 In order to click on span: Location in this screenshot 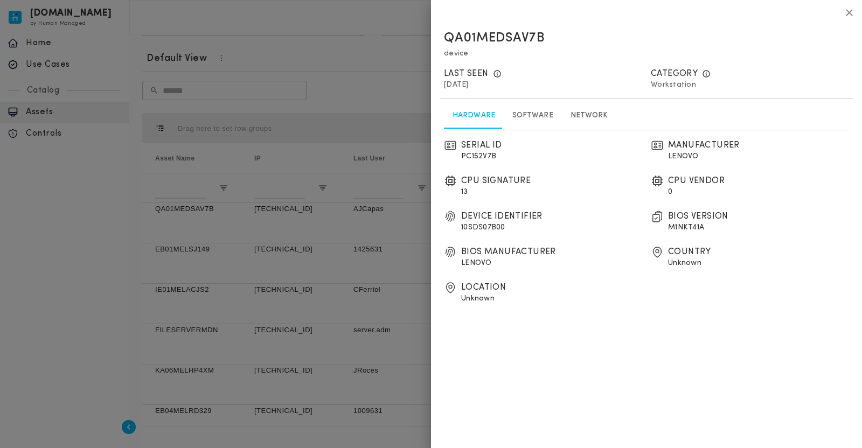, I will do `click(483, 288)`.